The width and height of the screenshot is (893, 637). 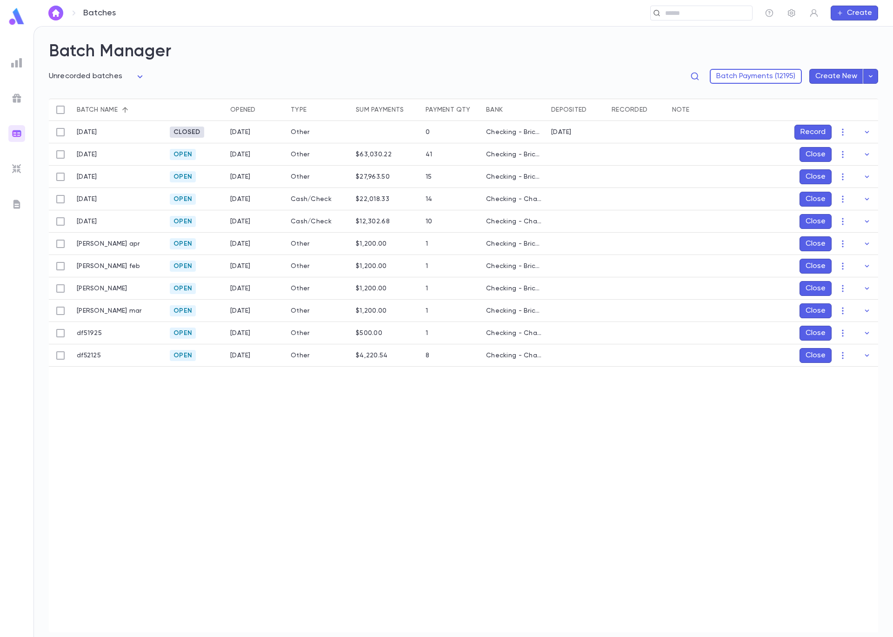 I want to click on span: Unrecorded batches, so click(x=86, y=76).